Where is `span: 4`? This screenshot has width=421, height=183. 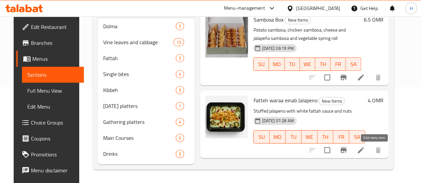
span: 4 is located at coordinates (180, 74).